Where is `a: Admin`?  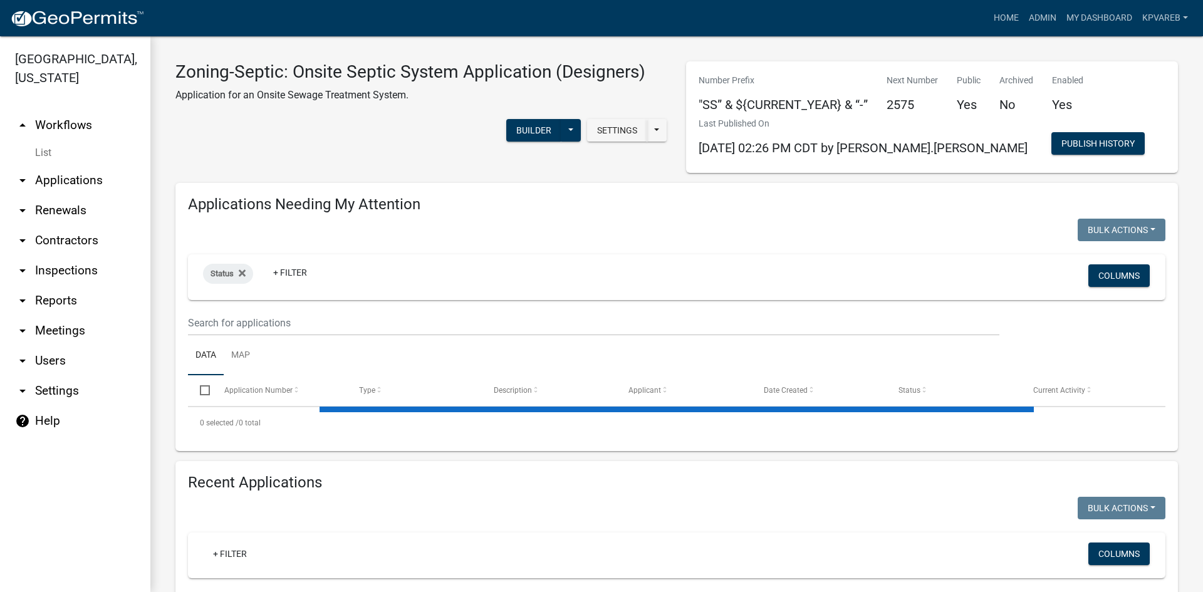 a: Admin is located at coordinates (1042, 18).